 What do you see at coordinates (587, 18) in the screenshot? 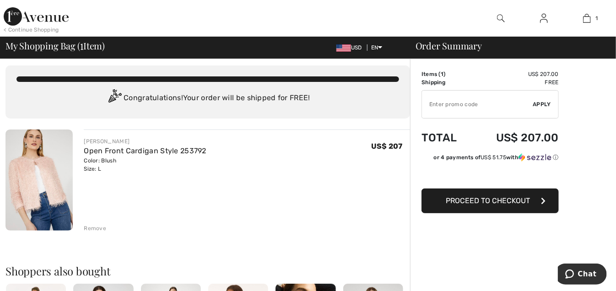
I see `img: My Bag` at bounding box center [587, 18].